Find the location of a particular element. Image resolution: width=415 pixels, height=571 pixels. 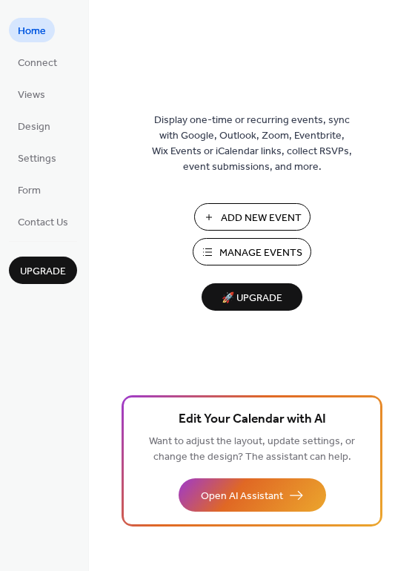

span: Home is located at coordinates (32, 31).